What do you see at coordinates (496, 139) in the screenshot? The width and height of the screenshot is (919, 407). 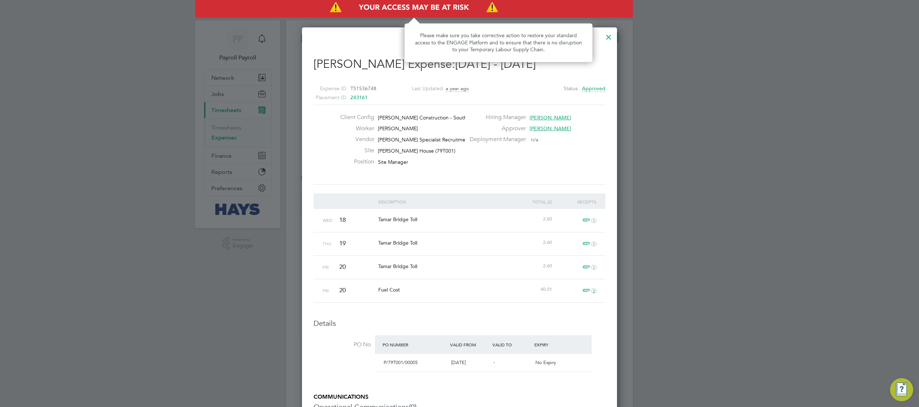 I see `label: Deployment Manager` at bounding box center [496, 139].